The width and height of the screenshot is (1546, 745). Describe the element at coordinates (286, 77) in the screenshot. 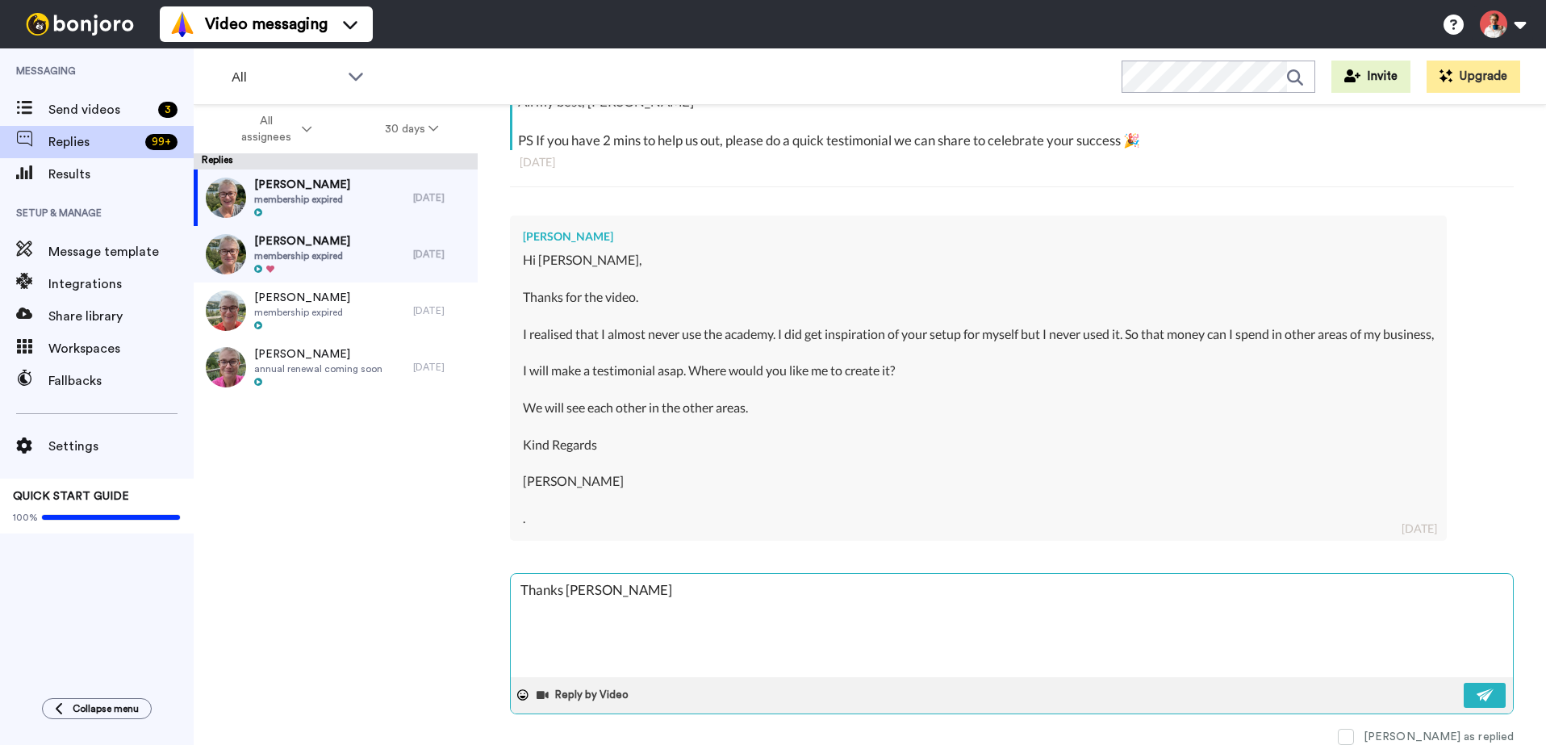

I see `span: All` at that location.